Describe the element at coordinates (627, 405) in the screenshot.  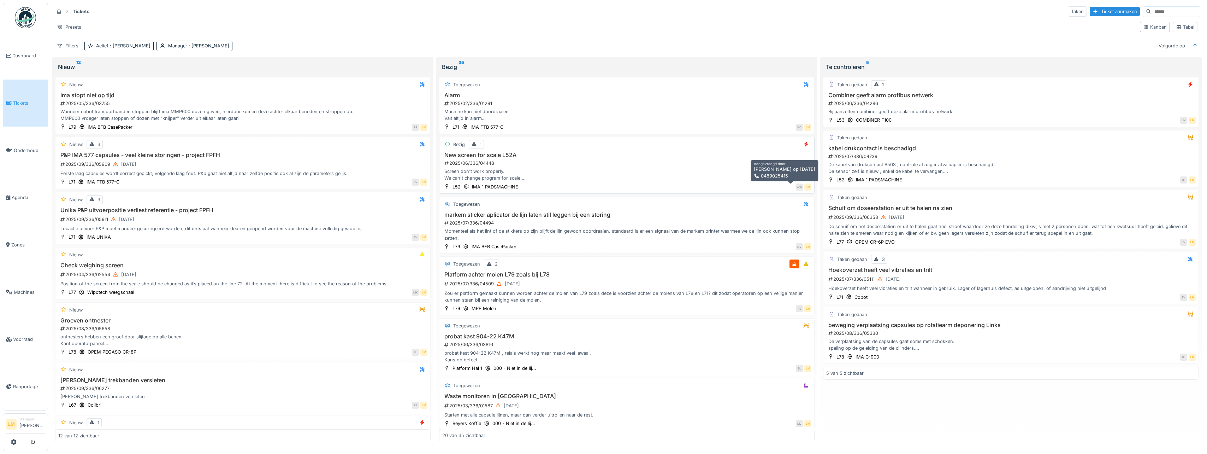
I see `div: 2025/03/336/01587` at that location.